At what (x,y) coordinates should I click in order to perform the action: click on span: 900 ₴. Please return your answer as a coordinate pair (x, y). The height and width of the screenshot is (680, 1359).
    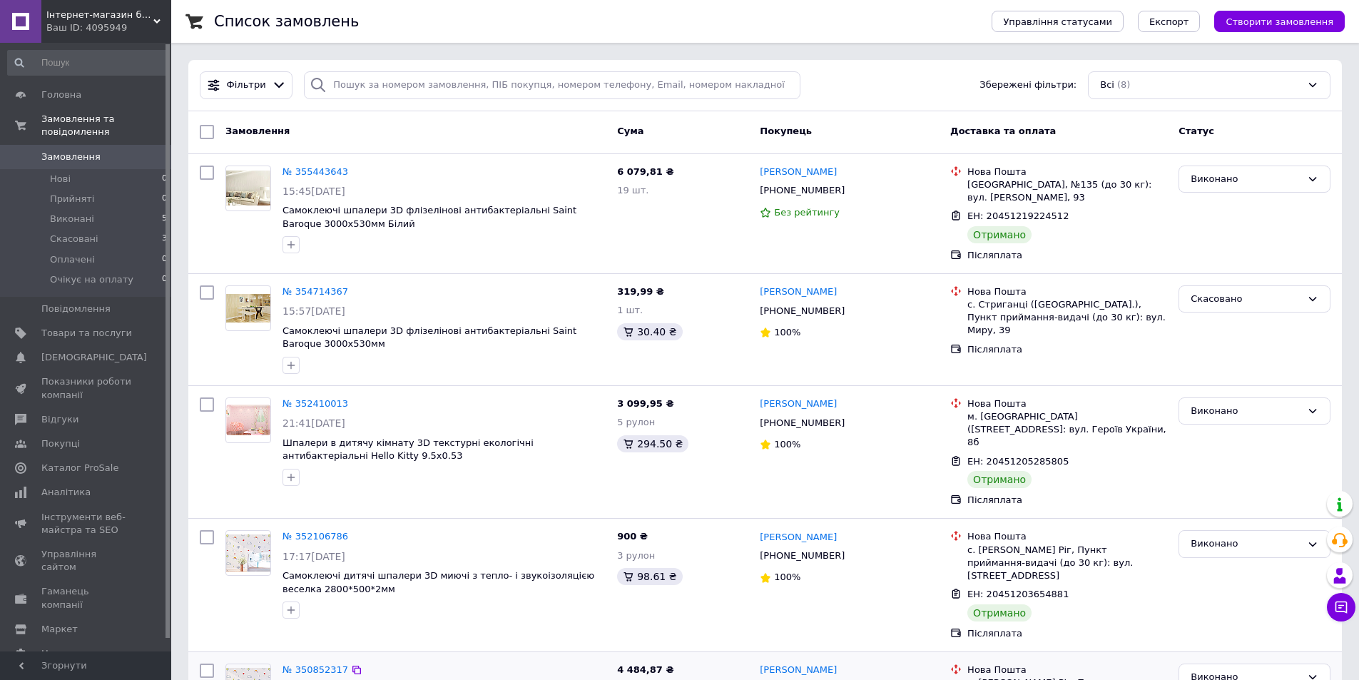
    Looking at the image, I should click on (632, 536).